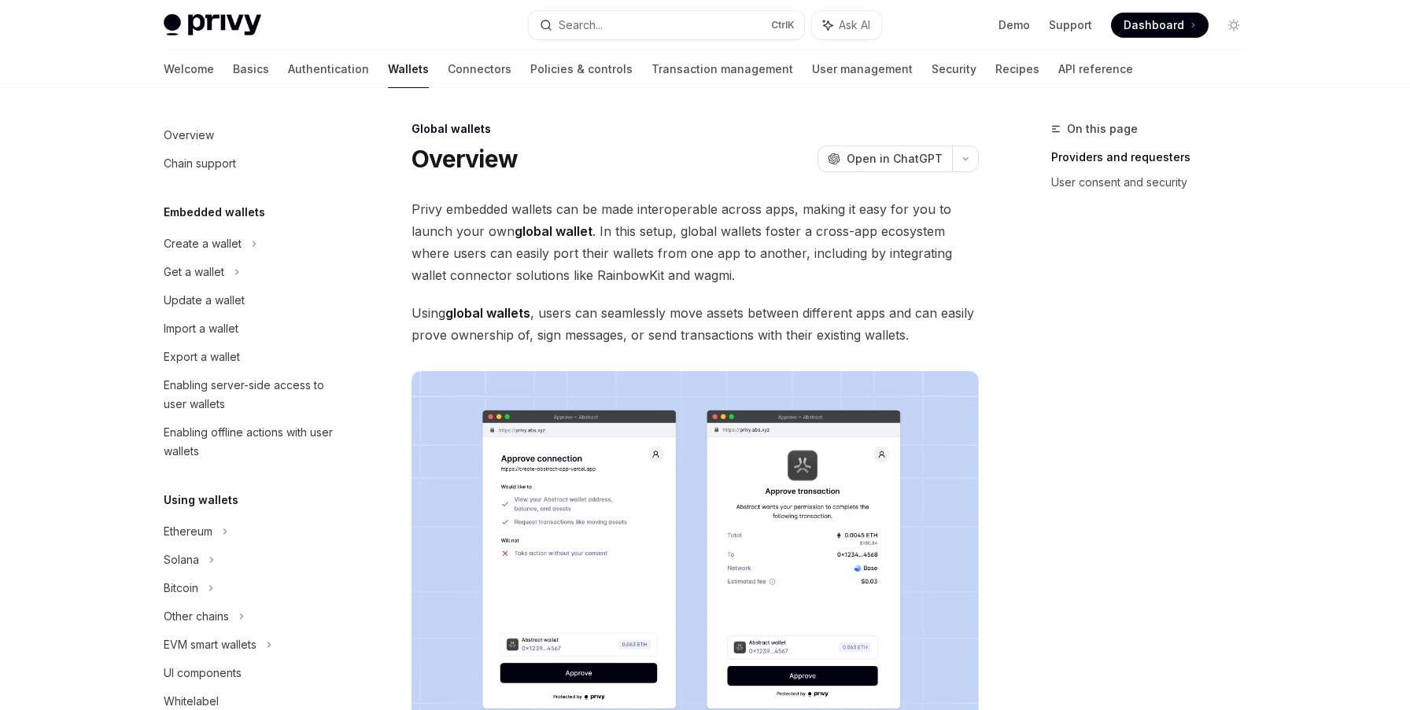 The image size is (1410, 710). I want to click on a: Demo, so click(1014, 25).